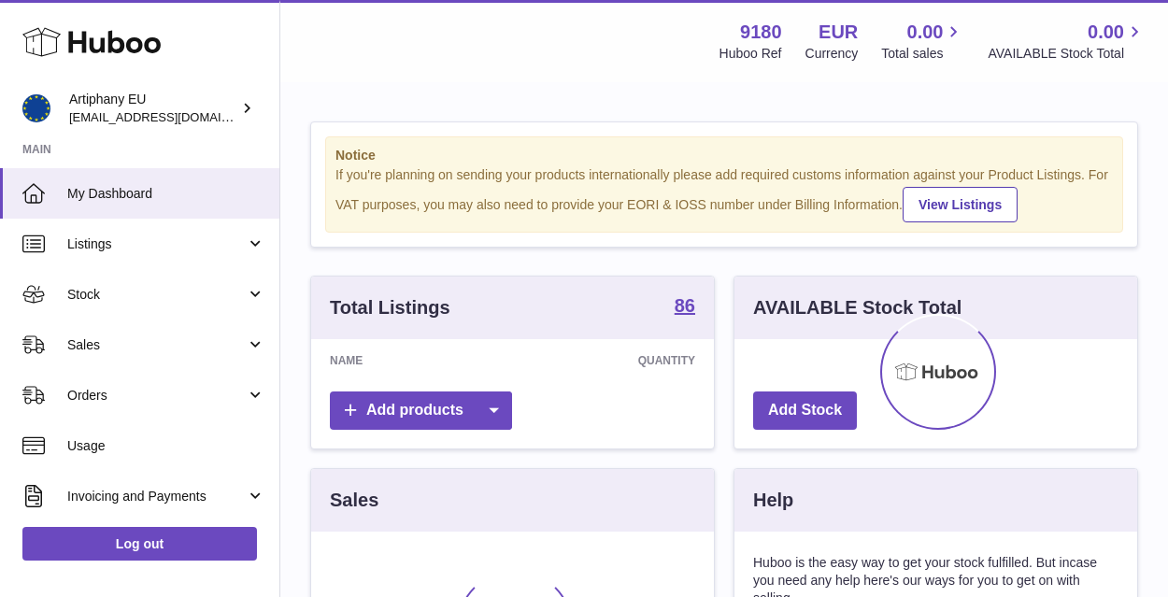 The width and height of the screenshot is (1168, 597). Describe the element at coordinates (805, 410) in the screenshot. I see `a: Add Stock` at that location.